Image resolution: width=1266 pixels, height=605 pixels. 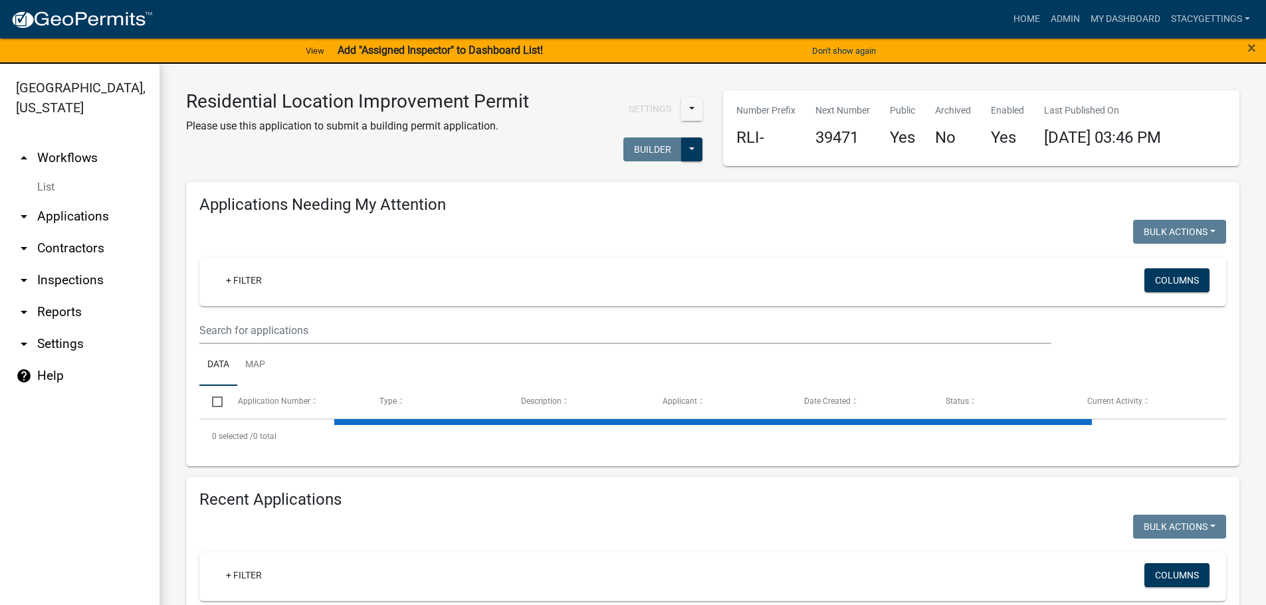 What do you see at coordinates (720, 402) in the screenshot?
I see `datatable-header-cell: Applicant` at bounding box center [720, 402].